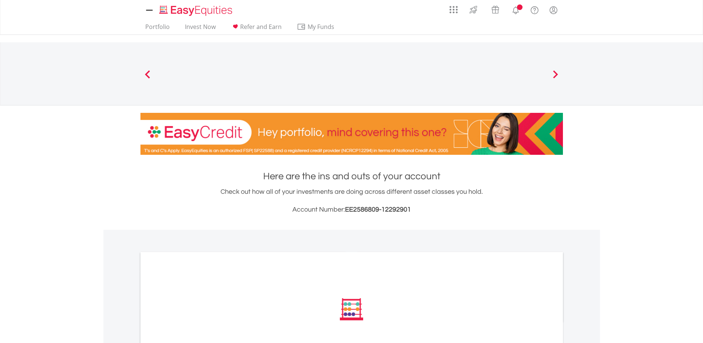  I want to click on img: thrive-v2.svg, so click(473, 10).